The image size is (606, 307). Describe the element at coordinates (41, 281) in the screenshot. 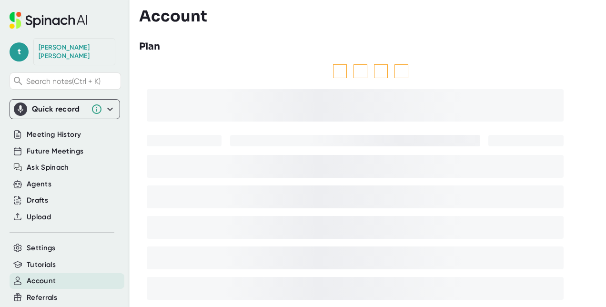

I see `button: Account` at that location.